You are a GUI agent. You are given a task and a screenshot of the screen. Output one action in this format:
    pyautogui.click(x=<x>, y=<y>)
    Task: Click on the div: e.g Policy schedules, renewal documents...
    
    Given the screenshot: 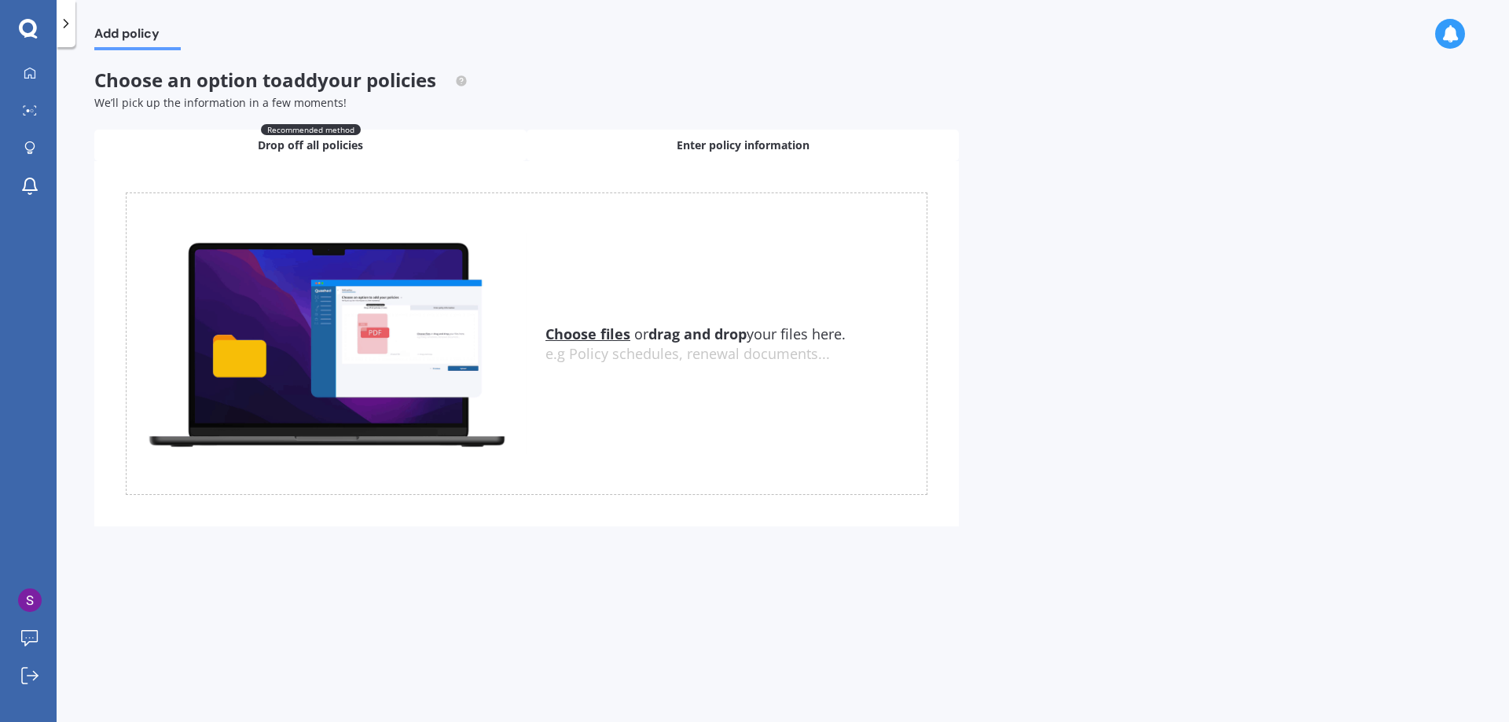 What is the action you would take?
    pyautogui.click(x=735, y=354)
    